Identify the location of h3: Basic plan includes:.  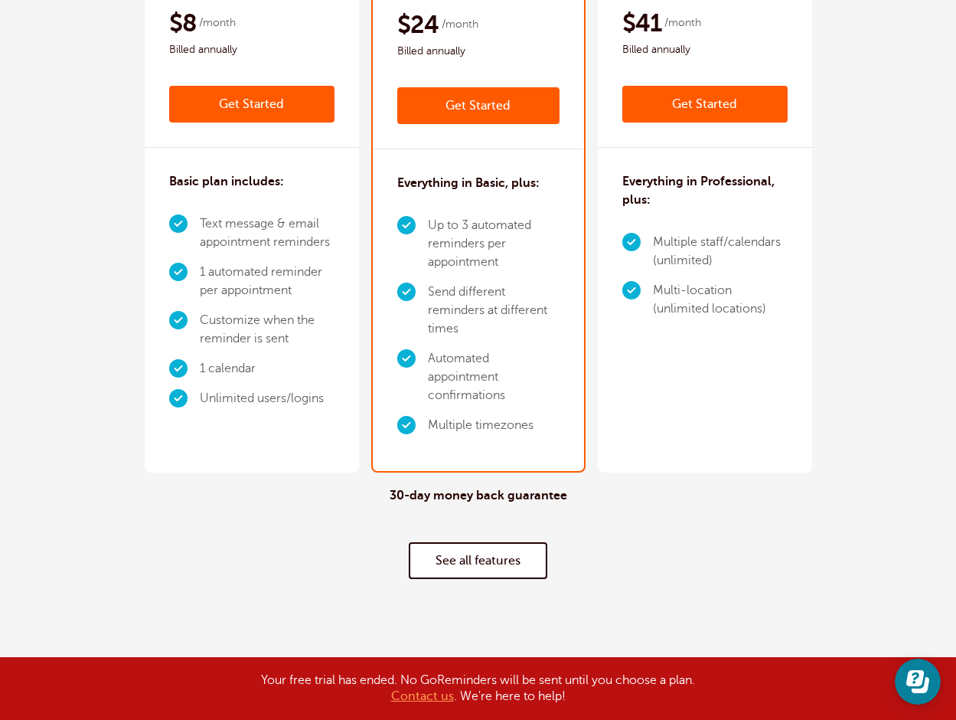
(227, 181).